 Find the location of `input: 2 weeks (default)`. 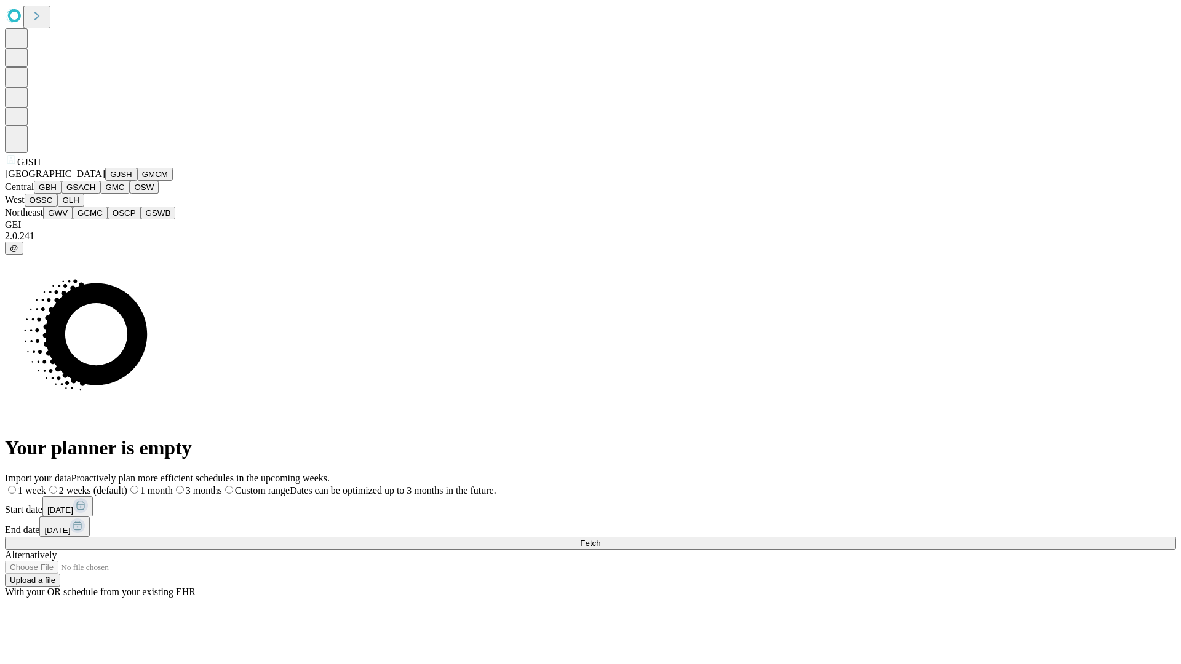

input: 2 weeks (default) is located at coordinates (53, 490).